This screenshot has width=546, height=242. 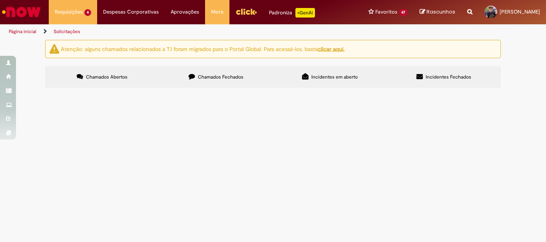 What do you see at coordinates (184, 12) in the screenshot?
I see `span: Aprovações` at bounding box center [184, 12].